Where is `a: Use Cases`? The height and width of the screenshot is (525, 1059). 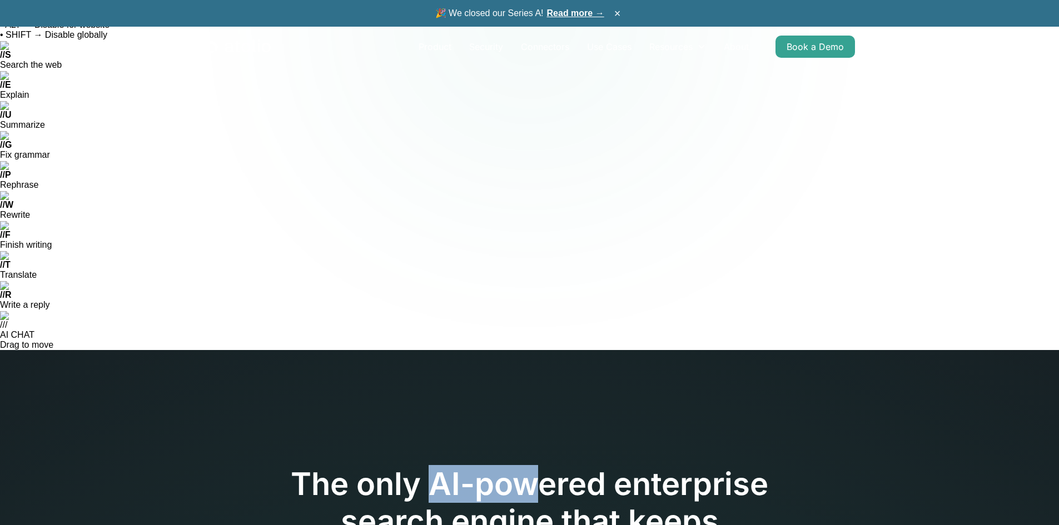 a: Use Cases is located at coordinates (609, 47).